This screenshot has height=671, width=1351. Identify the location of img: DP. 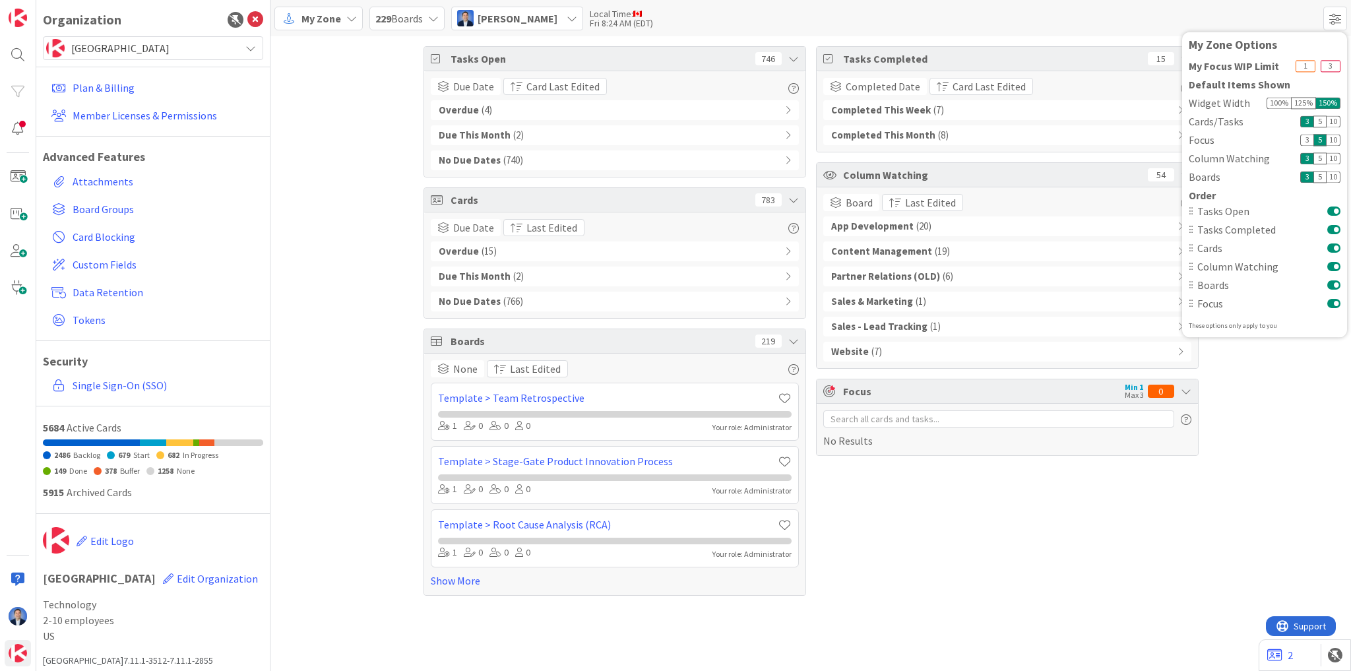
(465, 18).